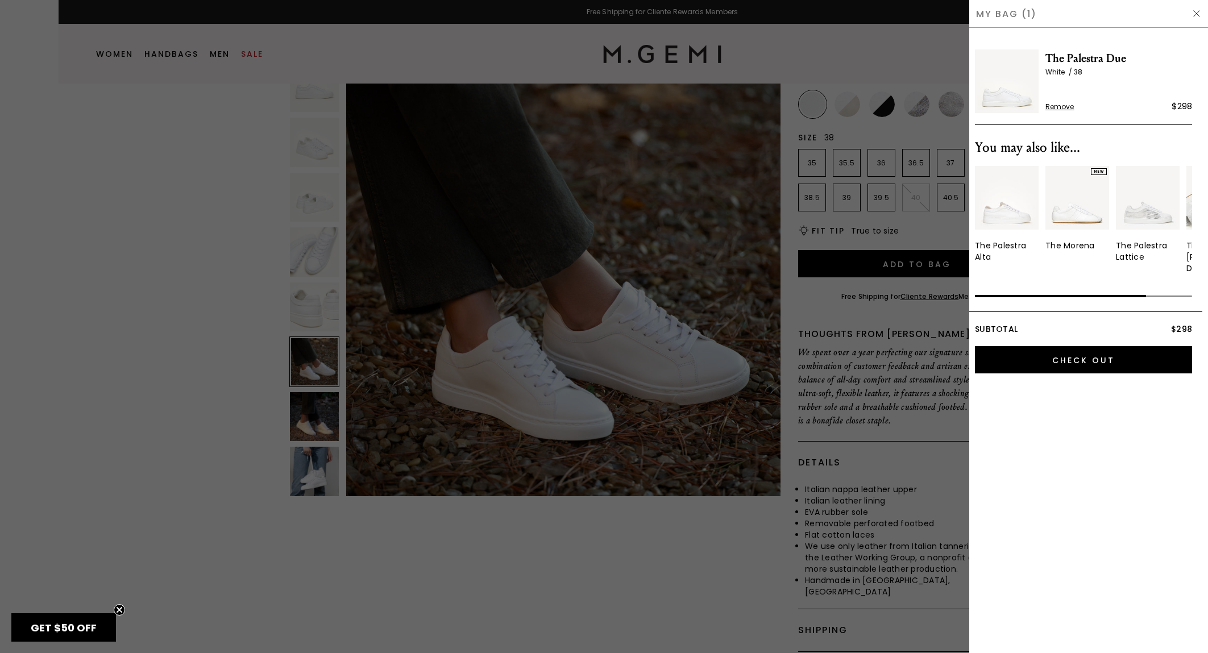 The width and height of the screenshot is (1208, 653). Describe the element at coordinates (1197, 14) in the screenshot. I see `img: Hide Drawer` at that location.